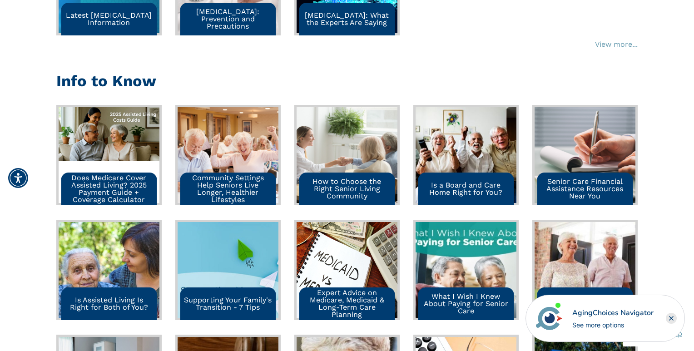  What do you see at coordinates (585, 270) in the screenshot?
I see `img: What_Are_the_Top_10_Tips_for_Touring_a_Senior_Living_Community__-_AgingChoices.com.jpg` at bounding box center [585, 270].